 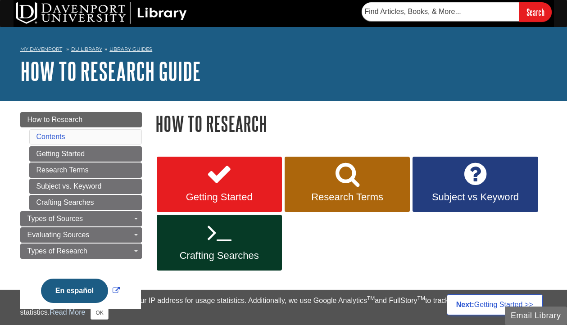 I want to click on button: Email Library, so click(x=536, y=315).